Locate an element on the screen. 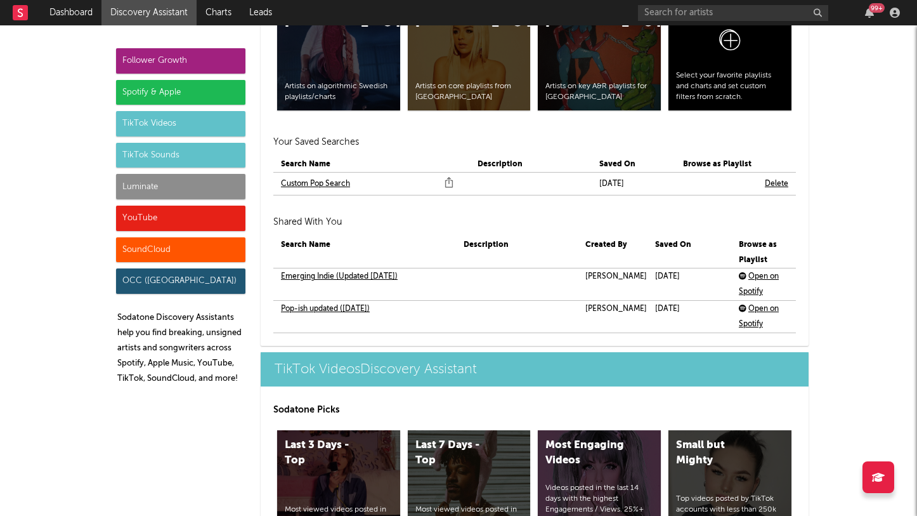  div: SoundCloud is located at coordinates (181, 250).